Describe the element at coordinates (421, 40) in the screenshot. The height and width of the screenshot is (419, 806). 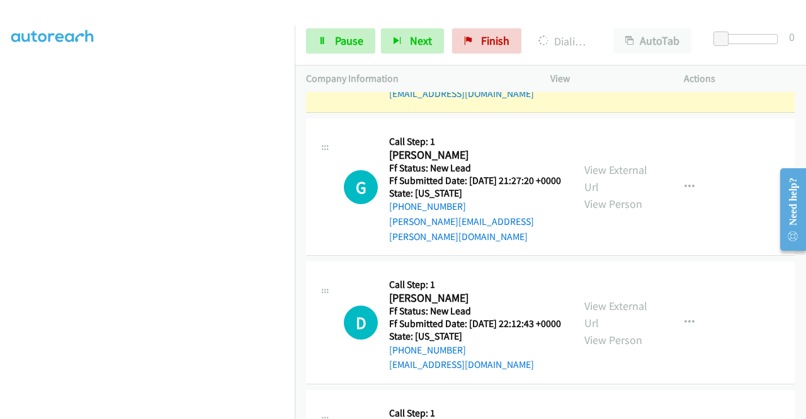
I see `span: Next` at that location.